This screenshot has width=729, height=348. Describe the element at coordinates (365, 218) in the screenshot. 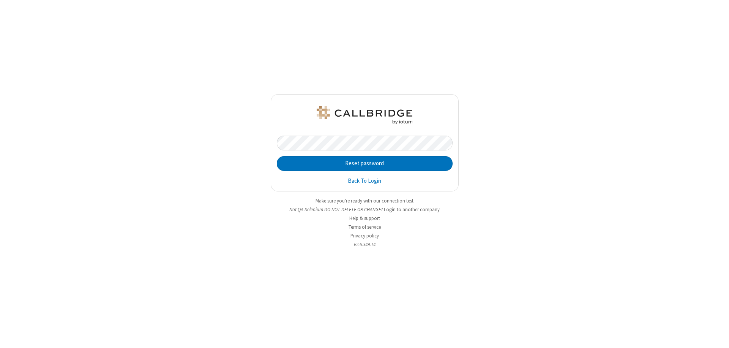

I see `a: Help & support` at that location.